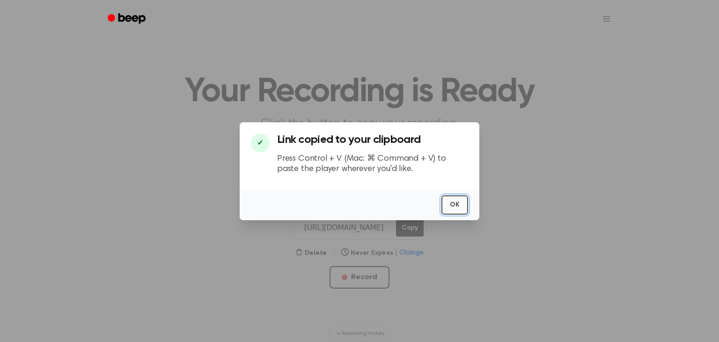  I want to click on h3: Link copied to your clipboard, so click(373, 140).